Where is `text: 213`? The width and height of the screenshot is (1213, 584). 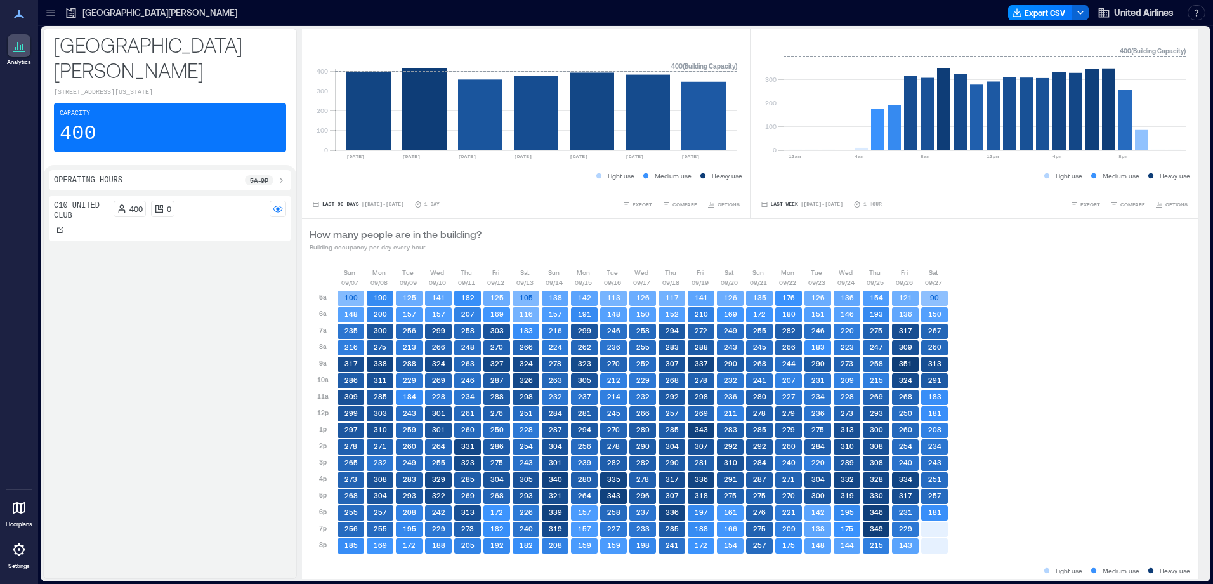 text: 213 is located at coordinates (409, 346).